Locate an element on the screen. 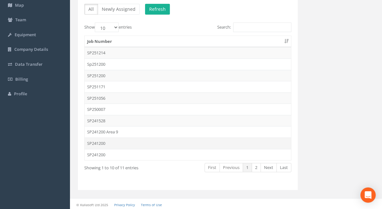 This screenshot has height=209, width=382. span: Map is located at coordinates (19, 5).